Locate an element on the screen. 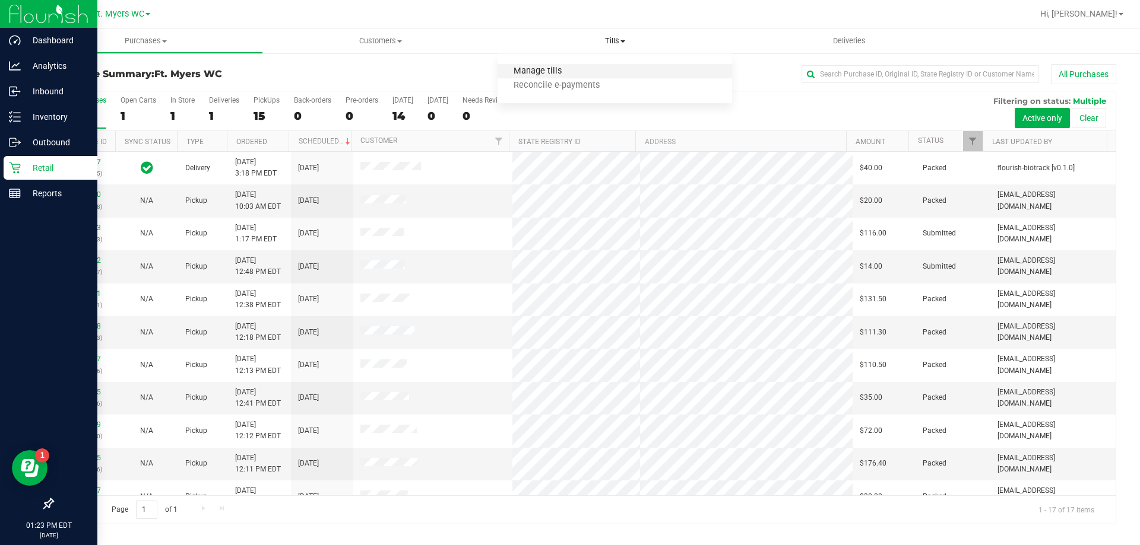  a: Status is located at coordinates (930, 141).